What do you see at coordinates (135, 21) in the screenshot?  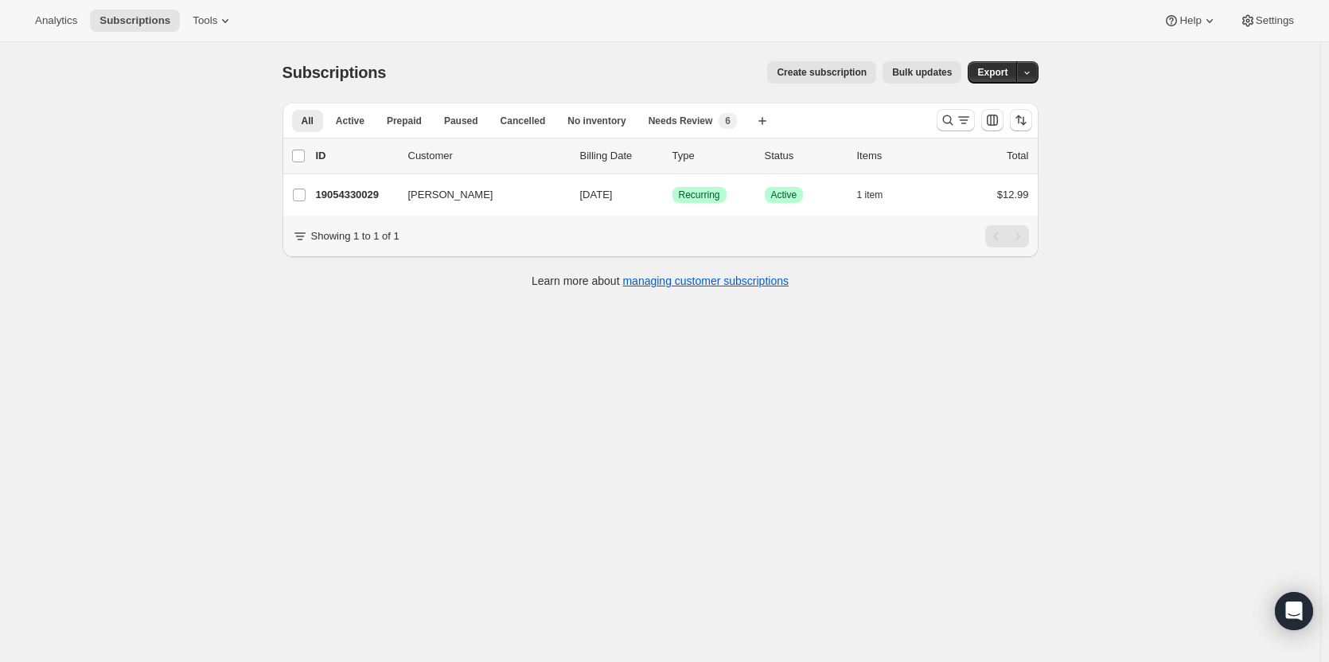 I see `button: Subscriptions` at bounding box center [135, 21].